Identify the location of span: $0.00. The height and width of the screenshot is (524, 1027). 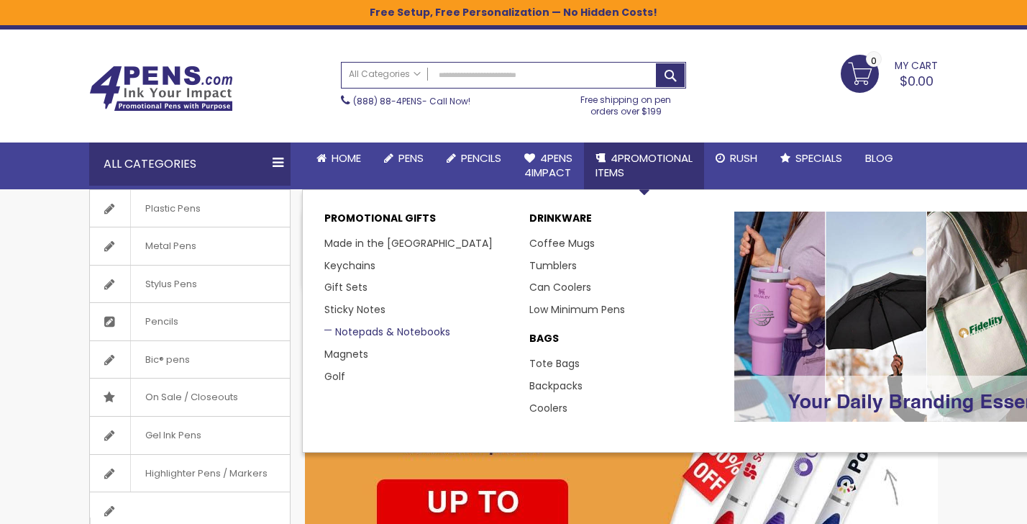
(916, 81).